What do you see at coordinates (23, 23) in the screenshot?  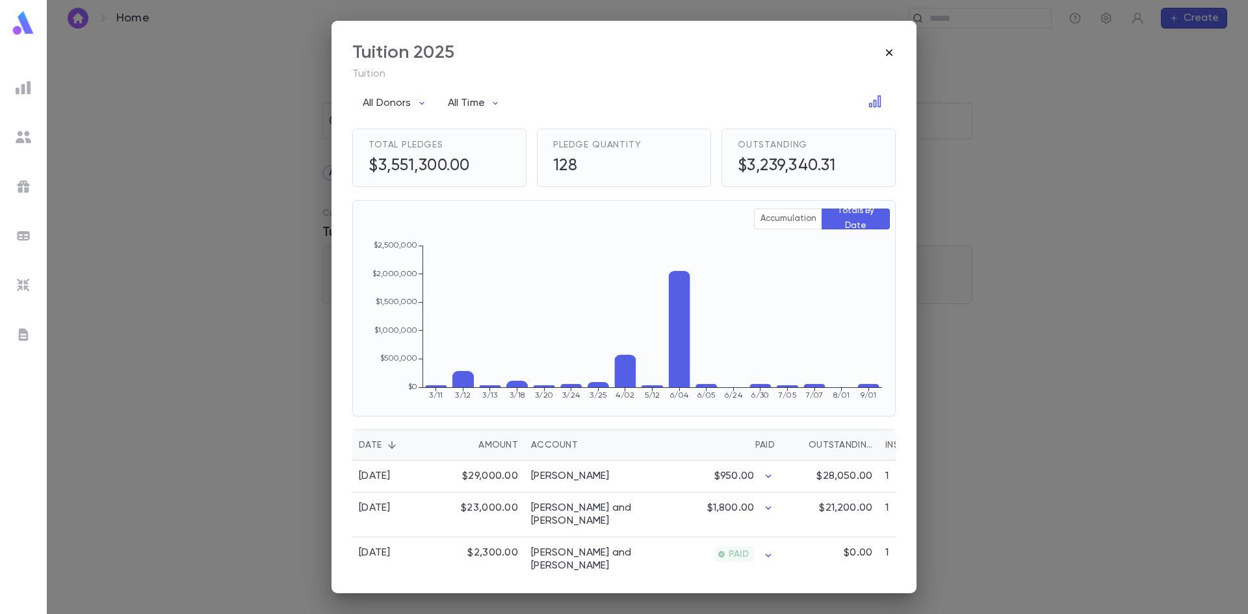 I see `img: logo` at bounding box center [23, 23].